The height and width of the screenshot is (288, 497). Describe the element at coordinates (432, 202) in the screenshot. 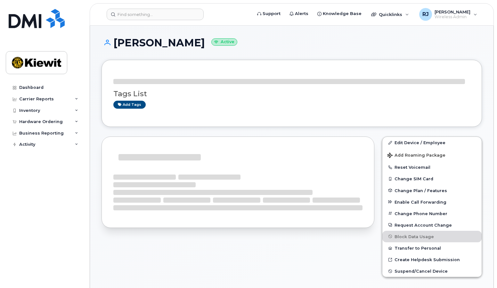

I see `button: Enable Call Forwarding` at that location.